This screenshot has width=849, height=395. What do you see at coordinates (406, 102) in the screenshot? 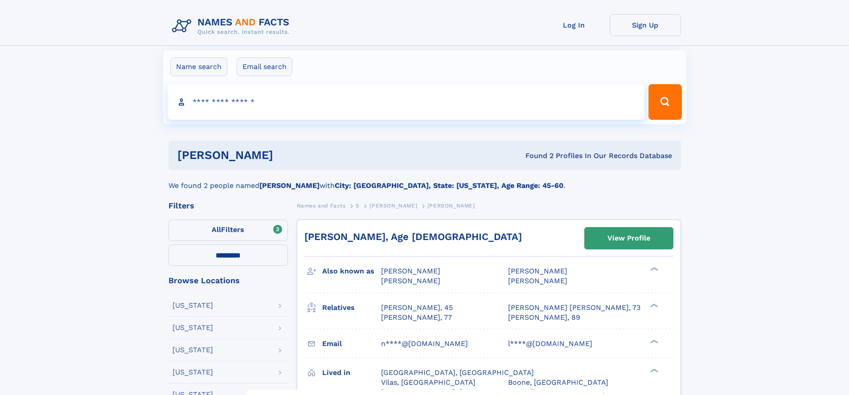
I see `input: search input` at bounding box center [406, 102].